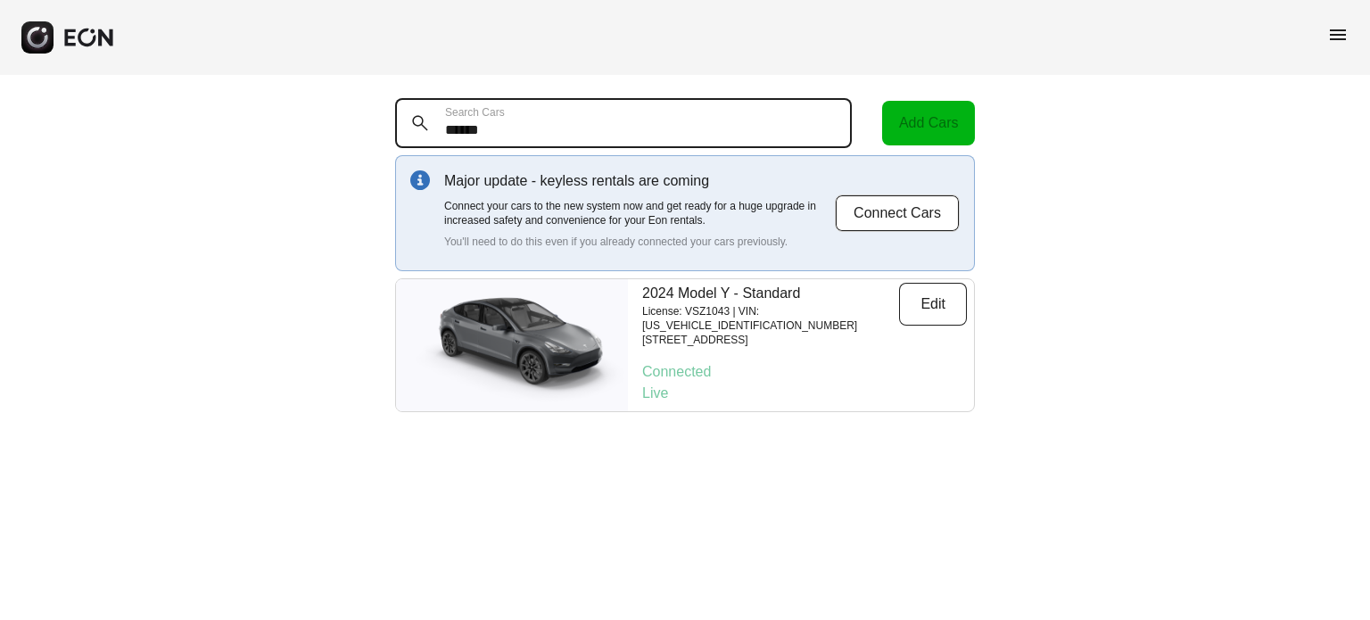 This screenshot has height=620, width=1370. I want to click on p: 2024 Model Y - Standard, so click(771, 294).